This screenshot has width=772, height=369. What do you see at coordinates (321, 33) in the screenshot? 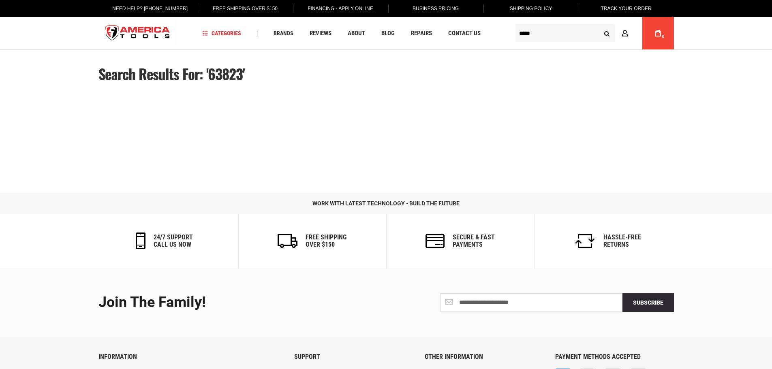
I see `span: Reviews` at bounding box center [321, 33].